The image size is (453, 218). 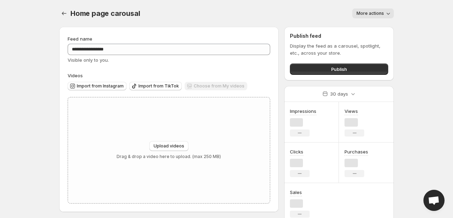 I want to click on span: Videos, so click(x=75, y=75).